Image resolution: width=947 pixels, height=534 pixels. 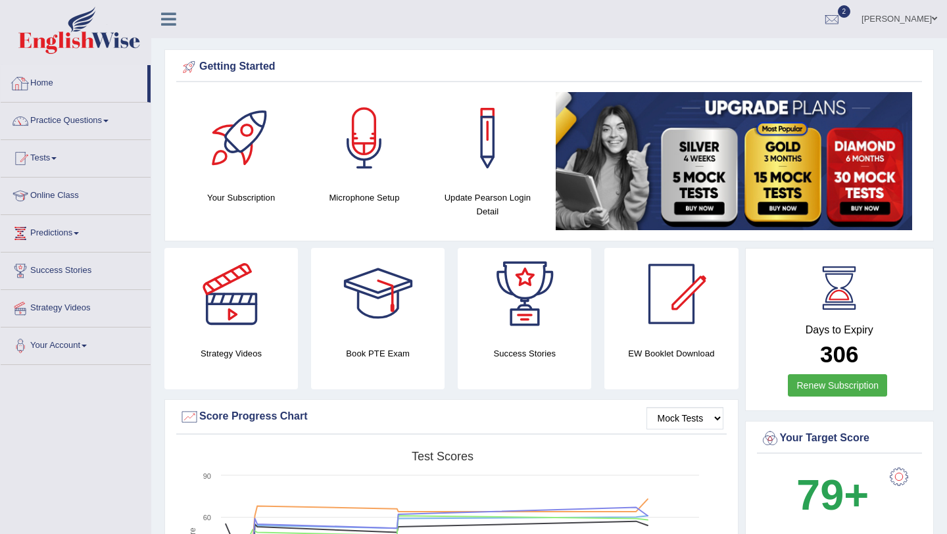 I want to click on h4: Success Stories, so click(x=524, y=353).